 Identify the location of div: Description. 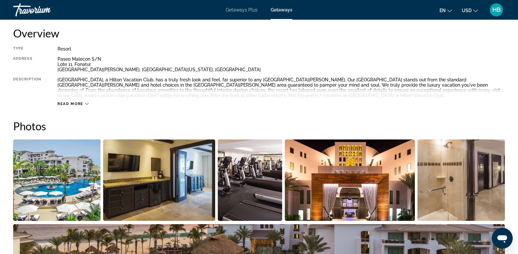
(27, 88).